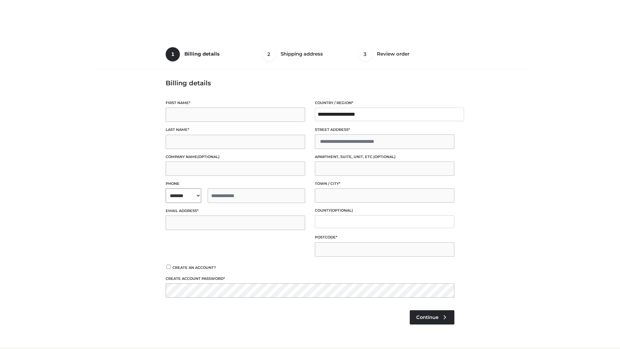  Describe the element at coordinates (384, 129) in the screenshot. I see `label: Street address` at that location.